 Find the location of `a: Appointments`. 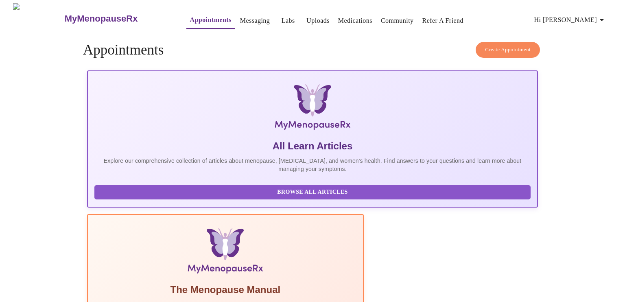

a: Appointments is located at coordinates (210, 20).